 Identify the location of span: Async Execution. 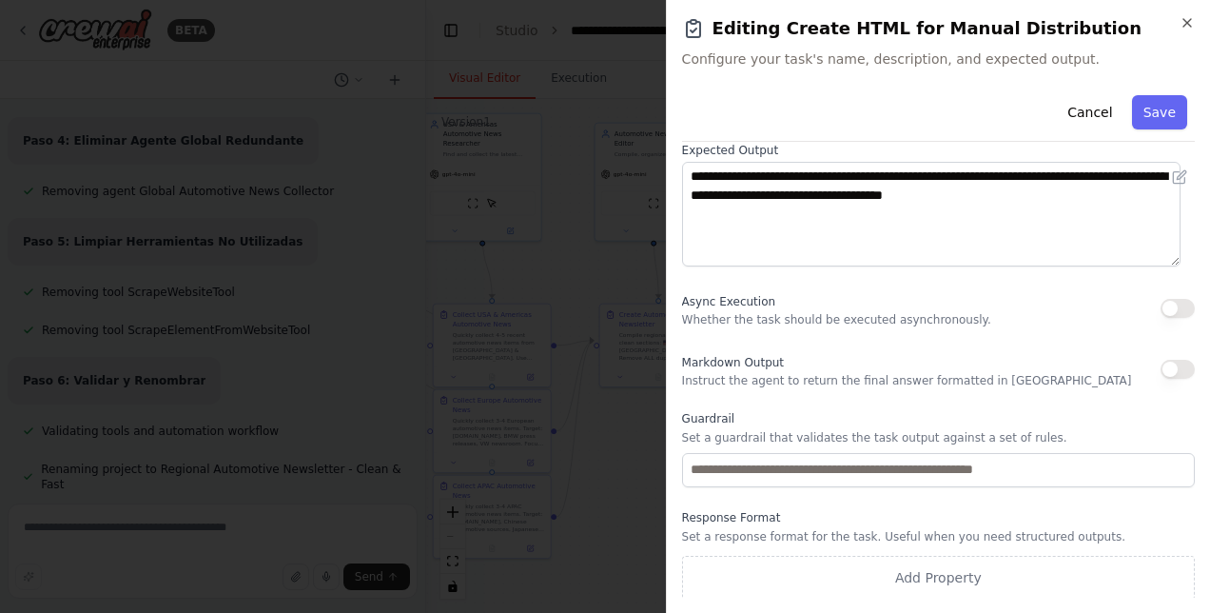
(729, 302).